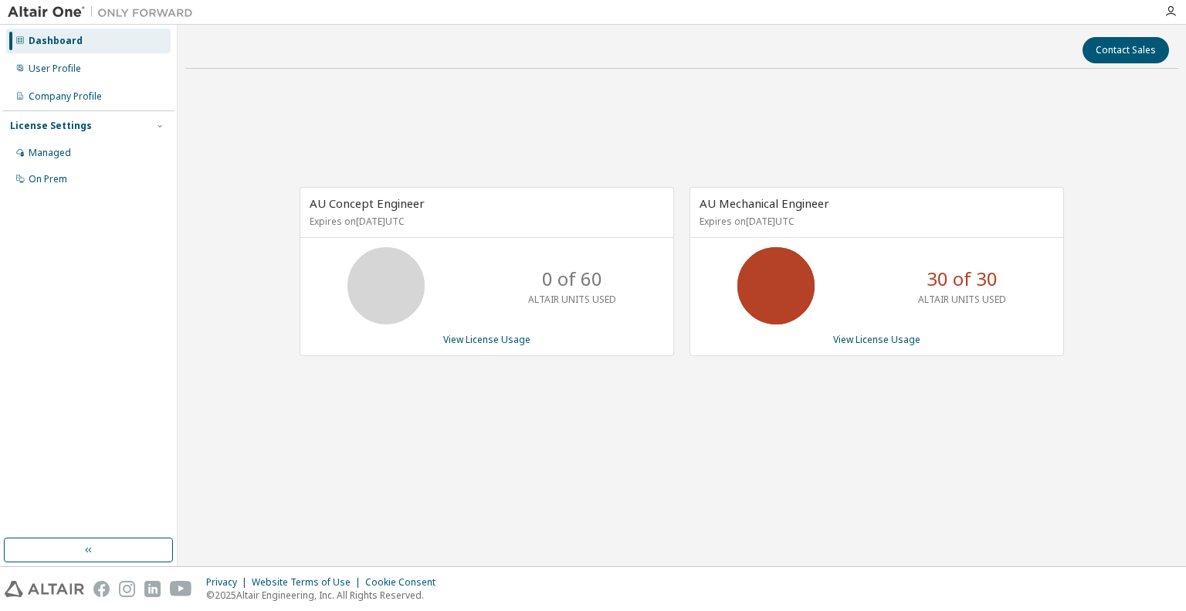  What do you see at coordinates (49, 153) in the screenshot?
I see `div: Managed` at bounding box center [49, 153].